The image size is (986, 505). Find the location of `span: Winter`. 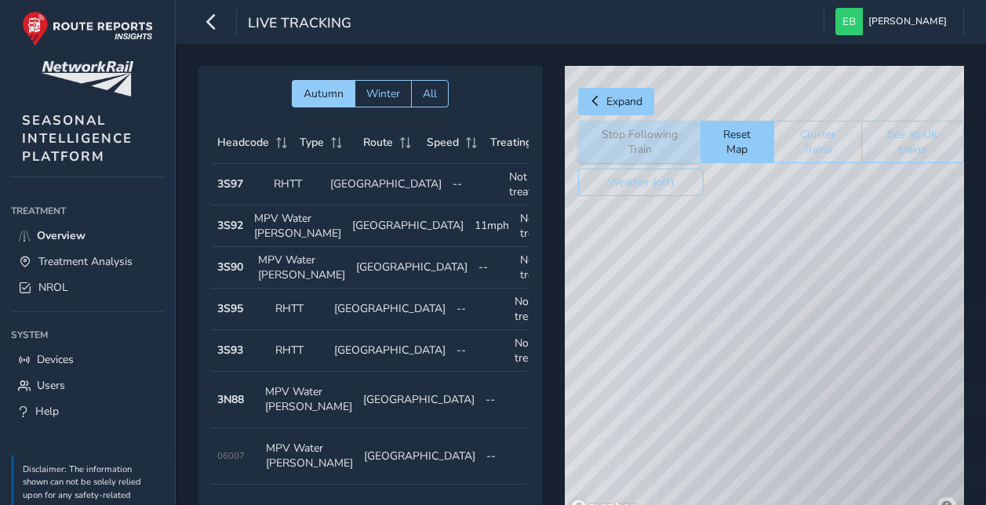

span: Winter is located at coordinates (383, 93).